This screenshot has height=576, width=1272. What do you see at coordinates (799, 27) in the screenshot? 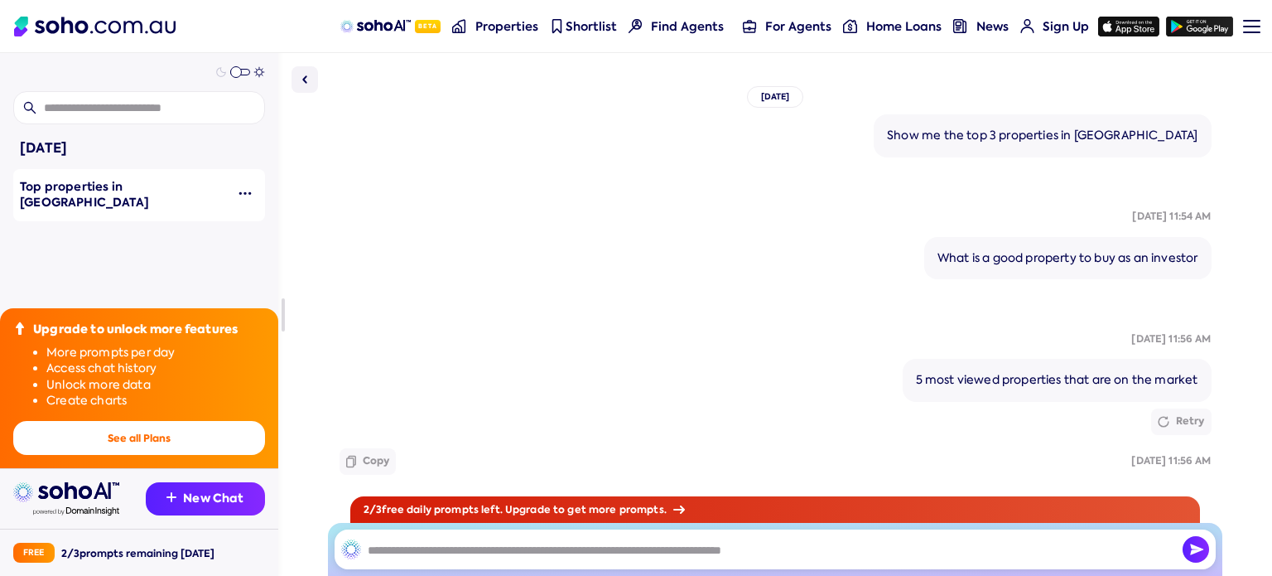
I see `span: For Agents` at bounding box center [799, 27].